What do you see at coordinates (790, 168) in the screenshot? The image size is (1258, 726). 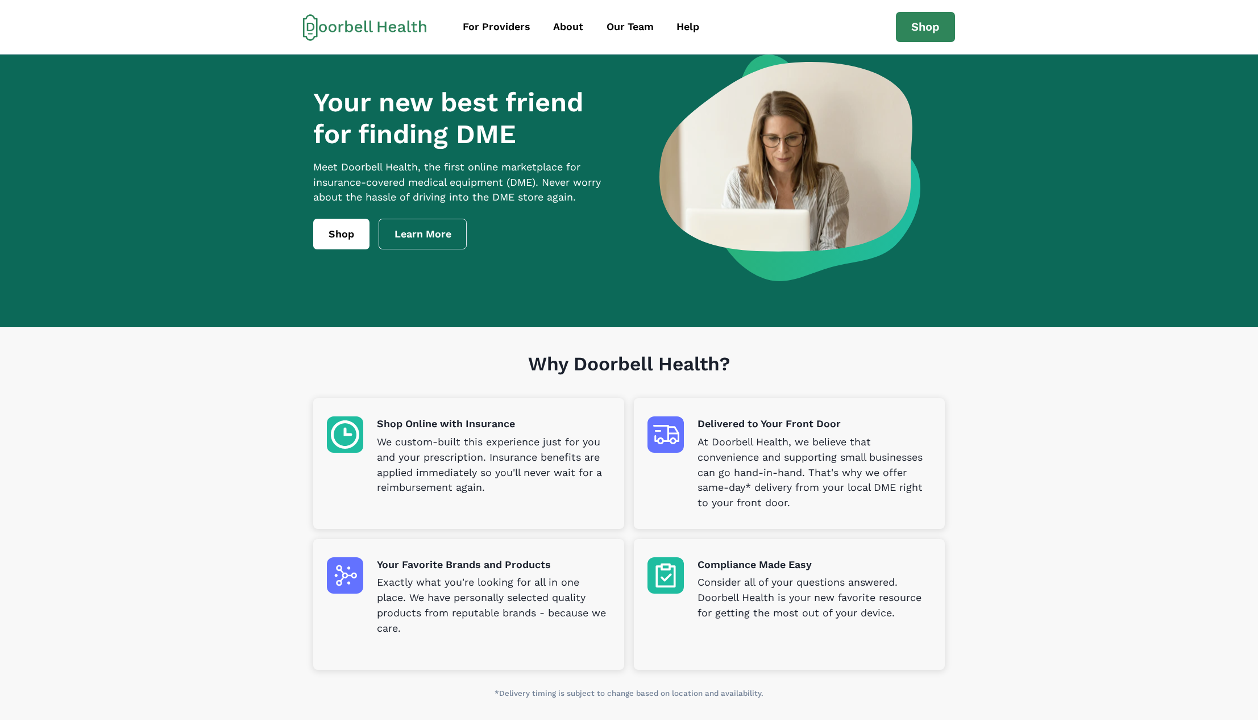 I see `img: a woman looking at a computer` at bounding box center [790, 168].